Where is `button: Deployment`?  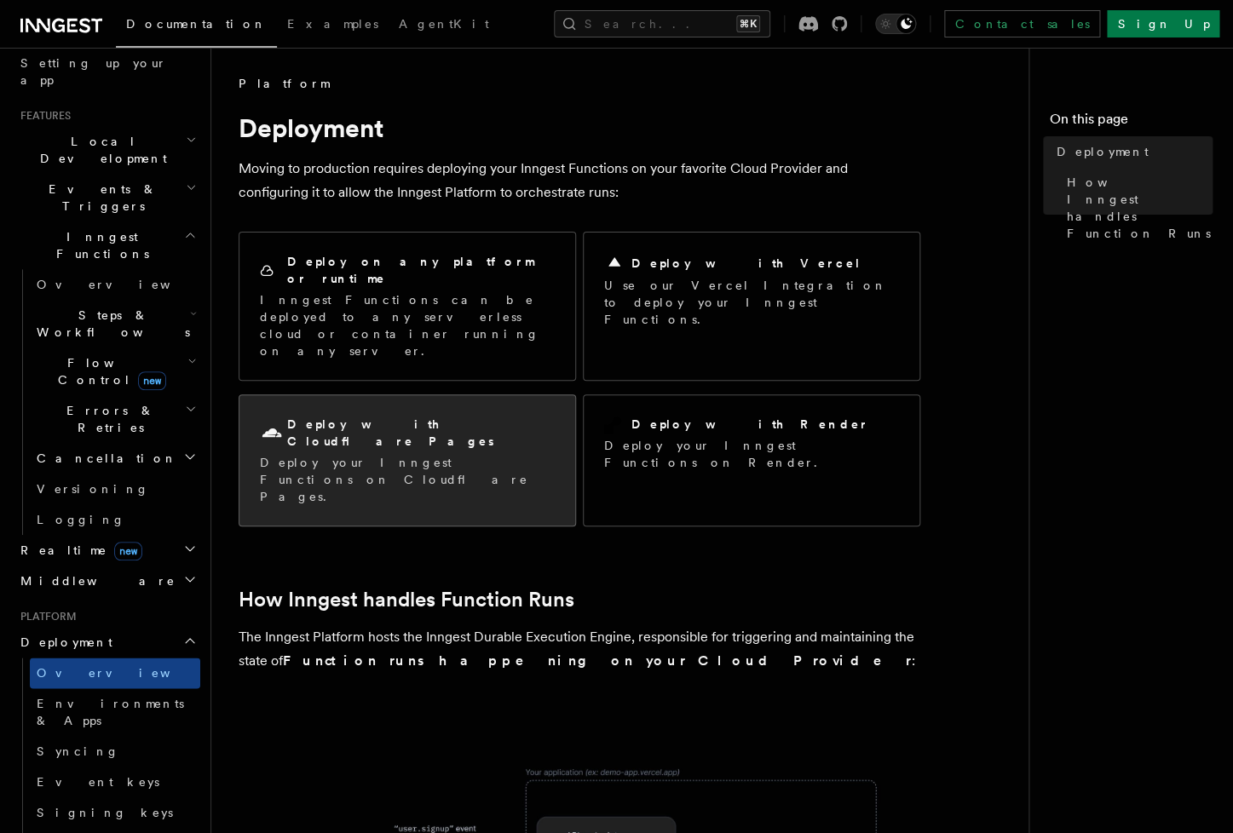 button: Deployment is located at coordinates (107, 642).